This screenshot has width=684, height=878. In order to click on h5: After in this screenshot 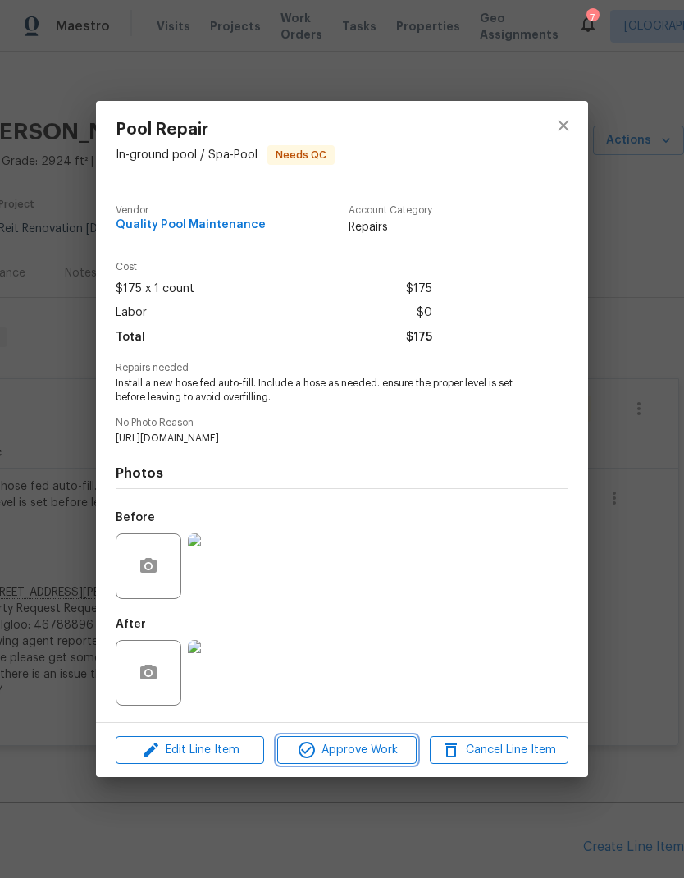, I will do `click(130, 624)`.